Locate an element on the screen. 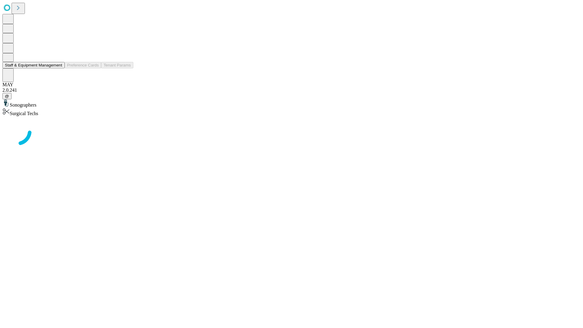 The height and width of the screenshot is (328, 583). button: Preference Cards is located at coordinates (83, 65).